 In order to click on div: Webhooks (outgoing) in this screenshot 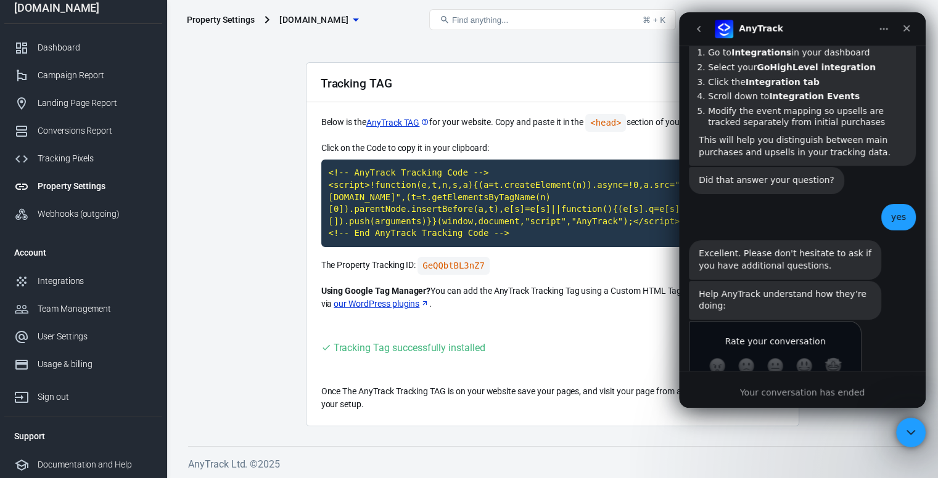, I will do `click(95, 214)`.